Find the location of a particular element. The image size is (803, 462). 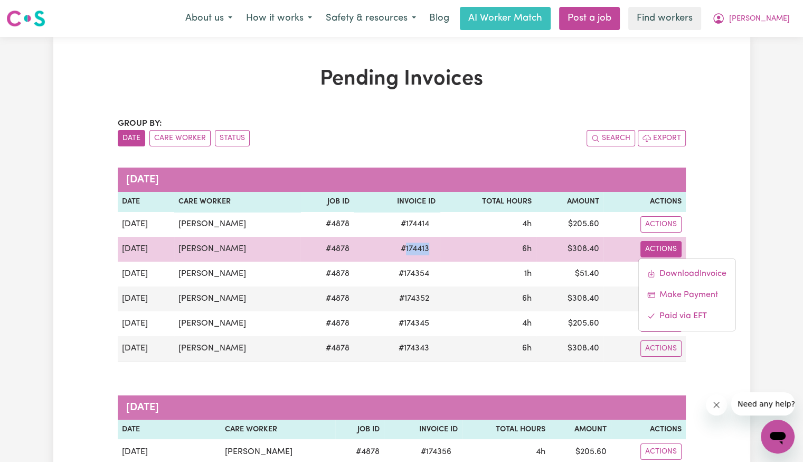

span: 1 hour is located at coordinates (528, 274).